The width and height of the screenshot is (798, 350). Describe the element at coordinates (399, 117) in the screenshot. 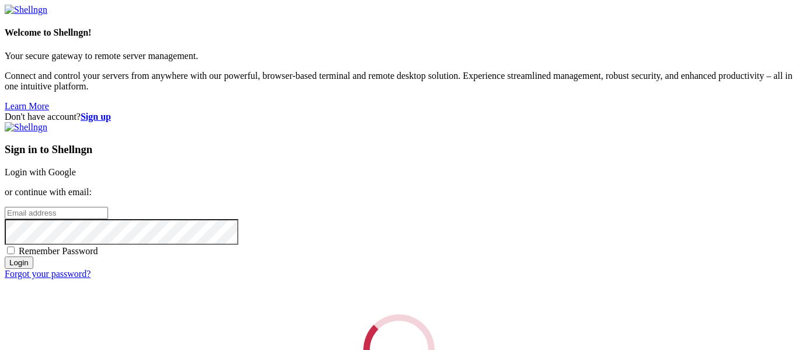

I see `div: Don't have account?` at that location.